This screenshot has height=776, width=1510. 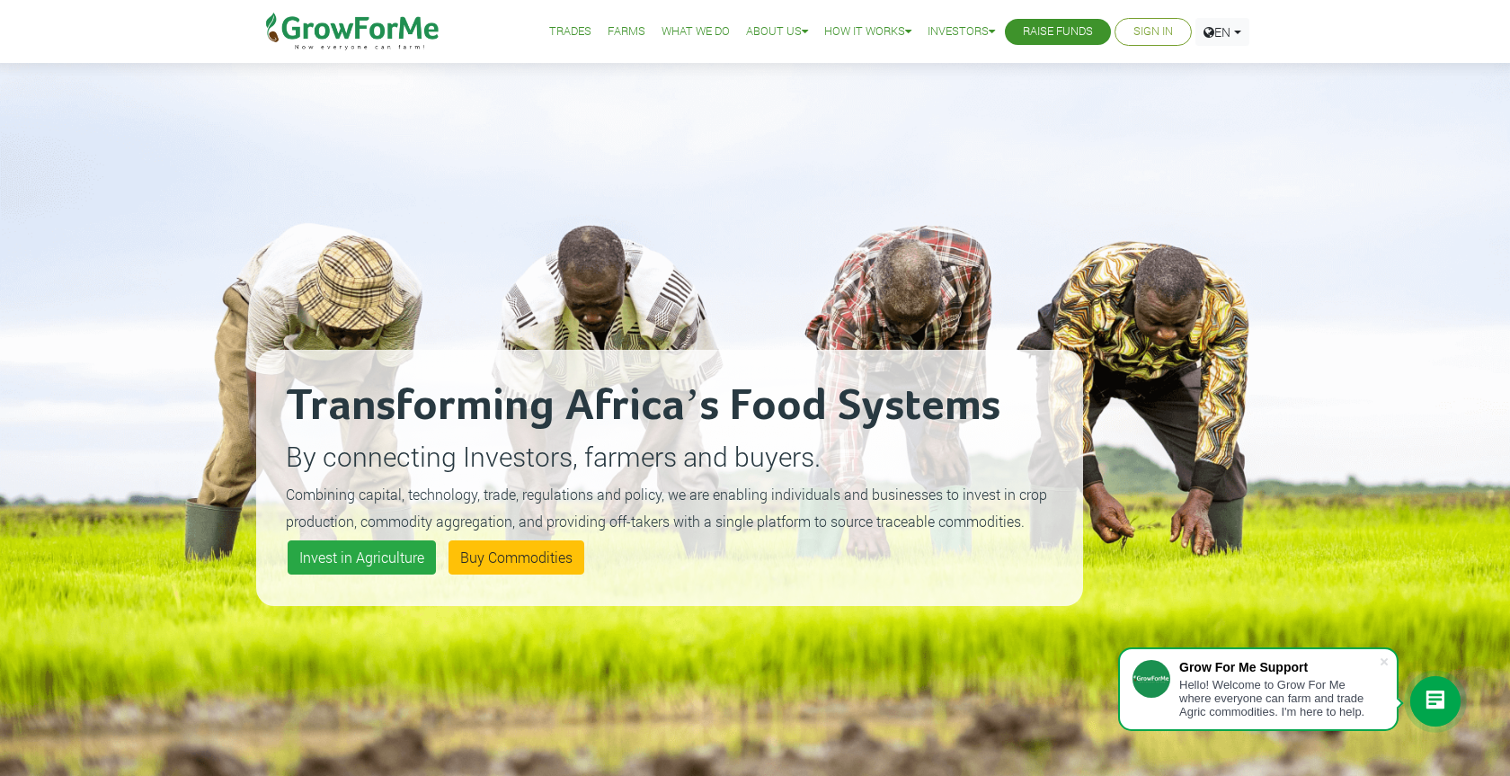 I want to click on small: Combining capital, technology, trade, regulations and policy, we are enabling individuals and bus..., so click(x=666, y=507).